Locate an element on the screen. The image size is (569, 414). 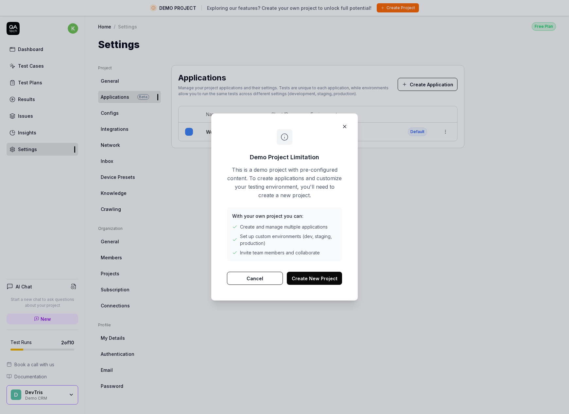
p: This is a demo project with pre-configured content. To create applications and customize your tes... is located at coordinates (284, 182).